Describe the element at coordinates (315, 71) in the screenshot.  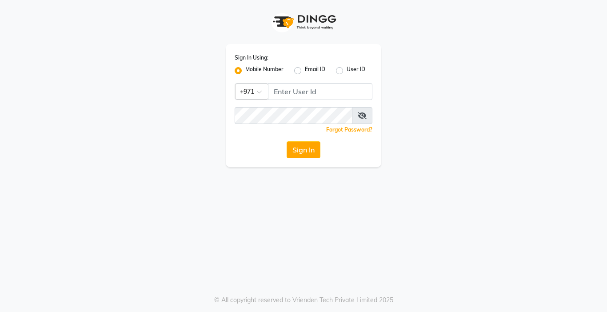
I see `label: Email ID` at that location.